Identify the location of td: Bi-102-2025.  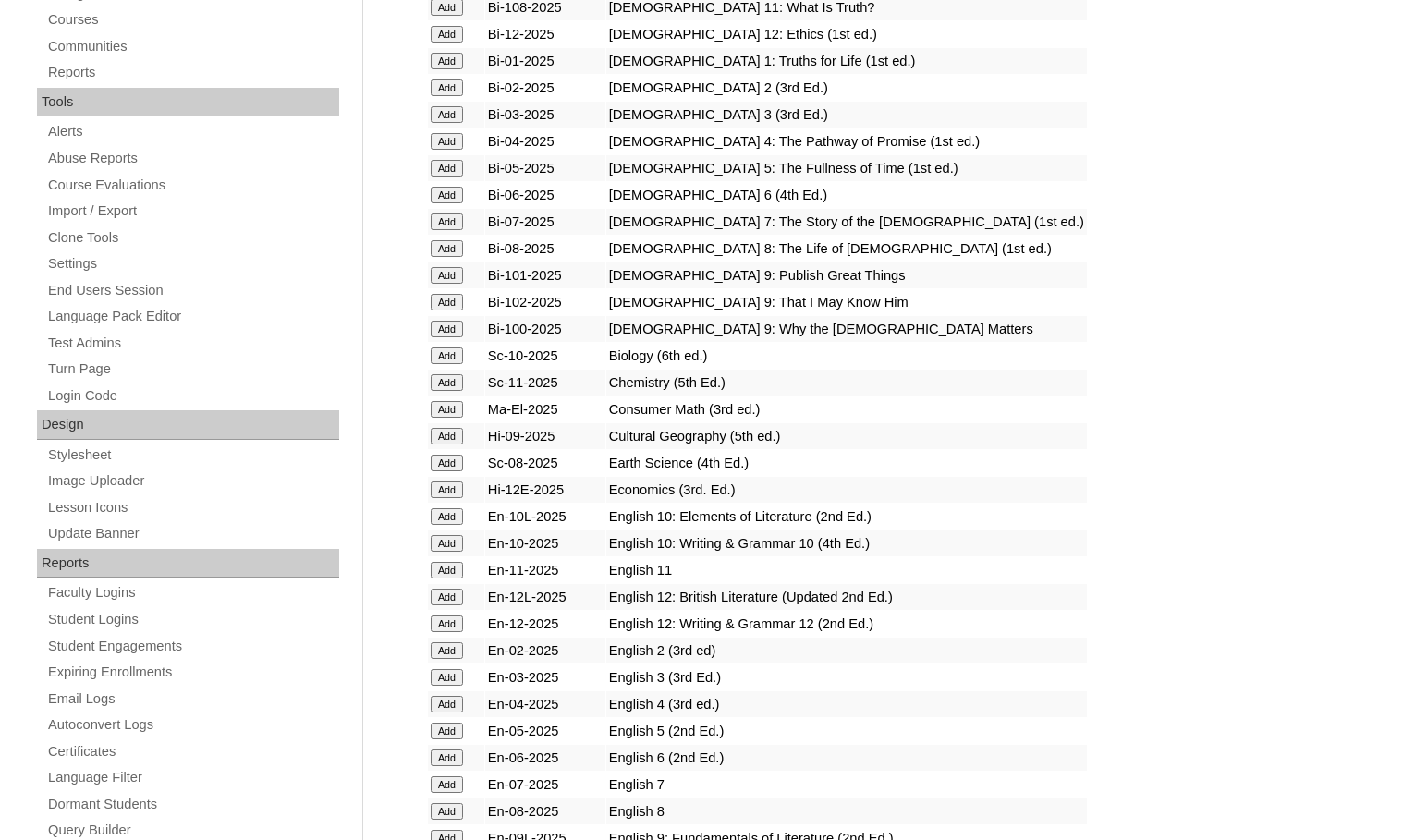
(545, 302).